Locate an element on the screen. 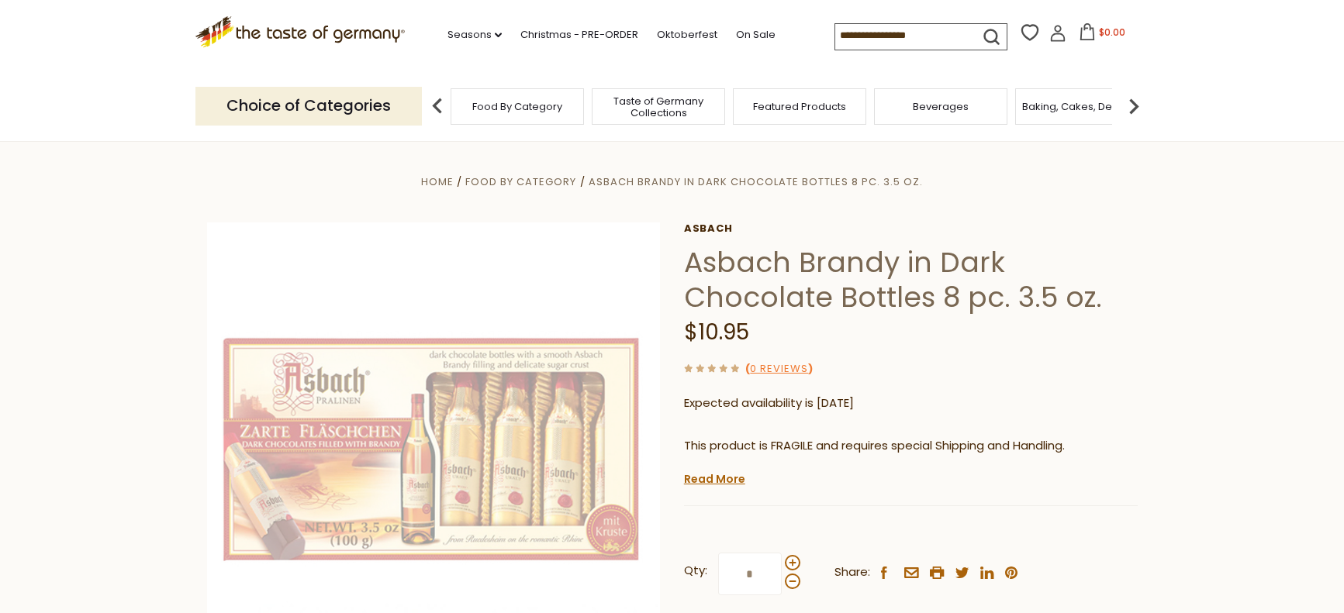 The height and width of the screenshot is (613, 1344). span: Beverages is located at coordinates (941, 106).